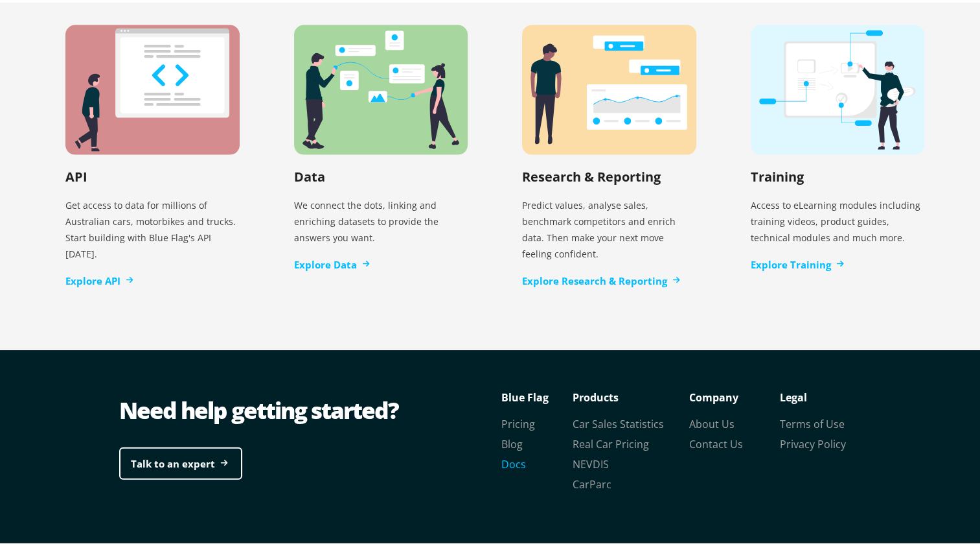 The height and width of the screenshot is (546, 980). I want to click on h2: Training, so click(778, 174).